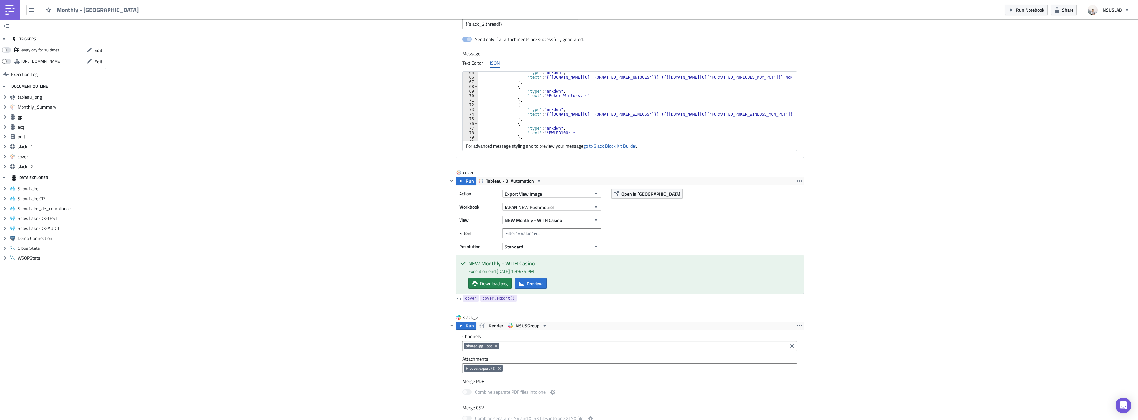 The height and width of the screenshot is (420, 1138). I want to click on span: Execution Log, so click(24, 74).